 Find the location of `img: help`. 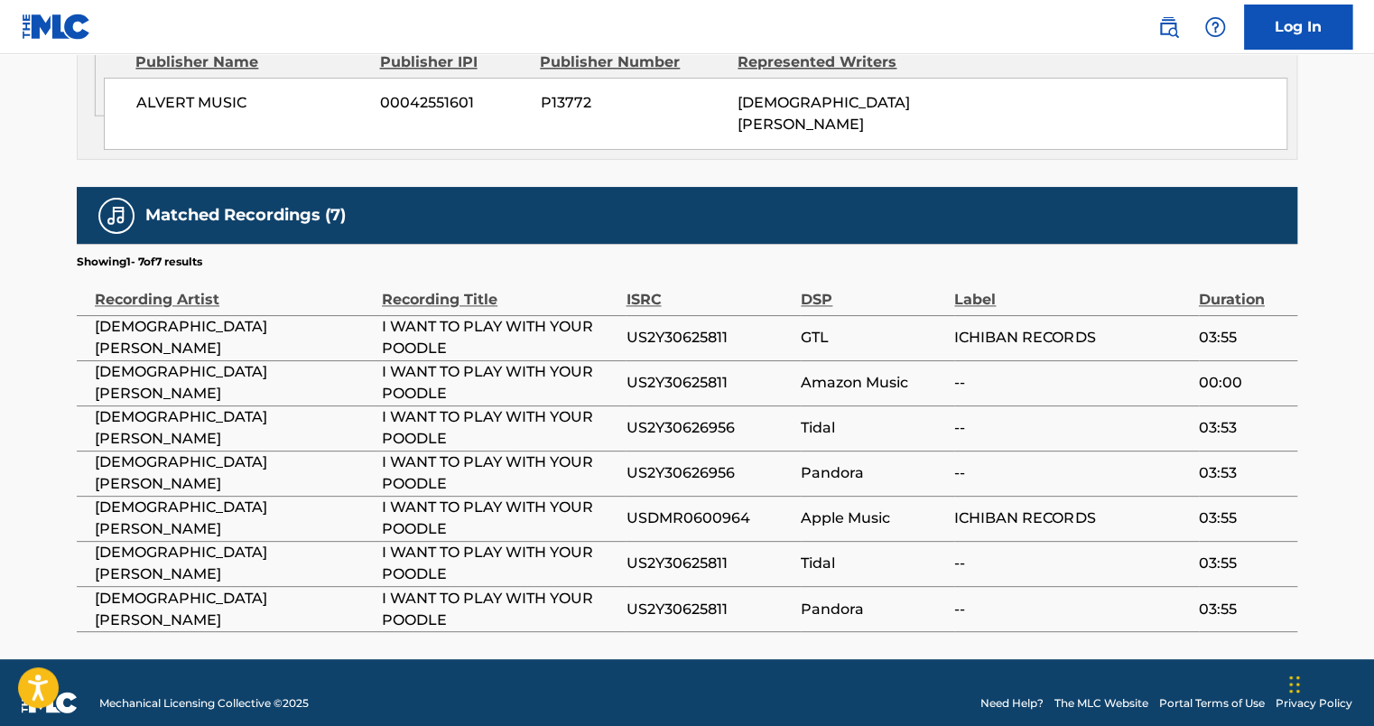

img: help is located at coordinates (1215, 27).